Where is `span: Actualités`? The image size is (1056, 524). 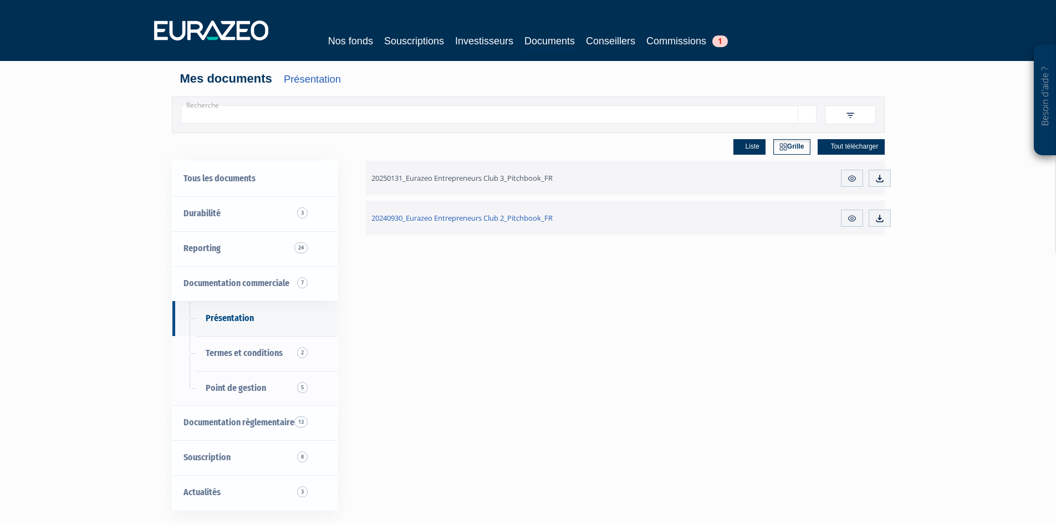 span: Actualités is located at coordinates (202, 492).